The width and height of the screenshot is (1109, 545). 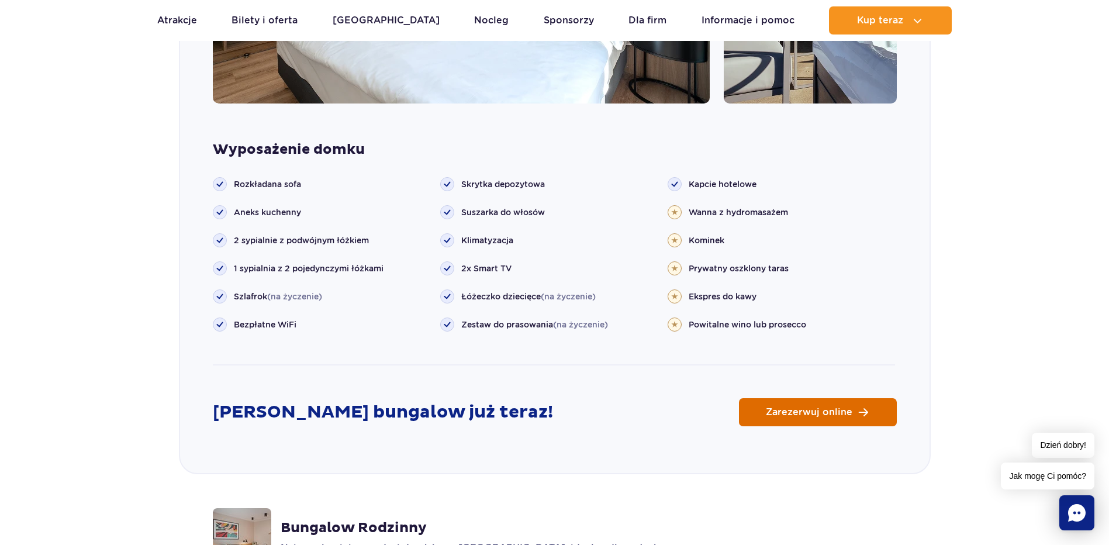 What do you see at coordinates (487, 240) in the screenshot?
I see `span: Klimatyzacja` at bounding box center [487, 240].